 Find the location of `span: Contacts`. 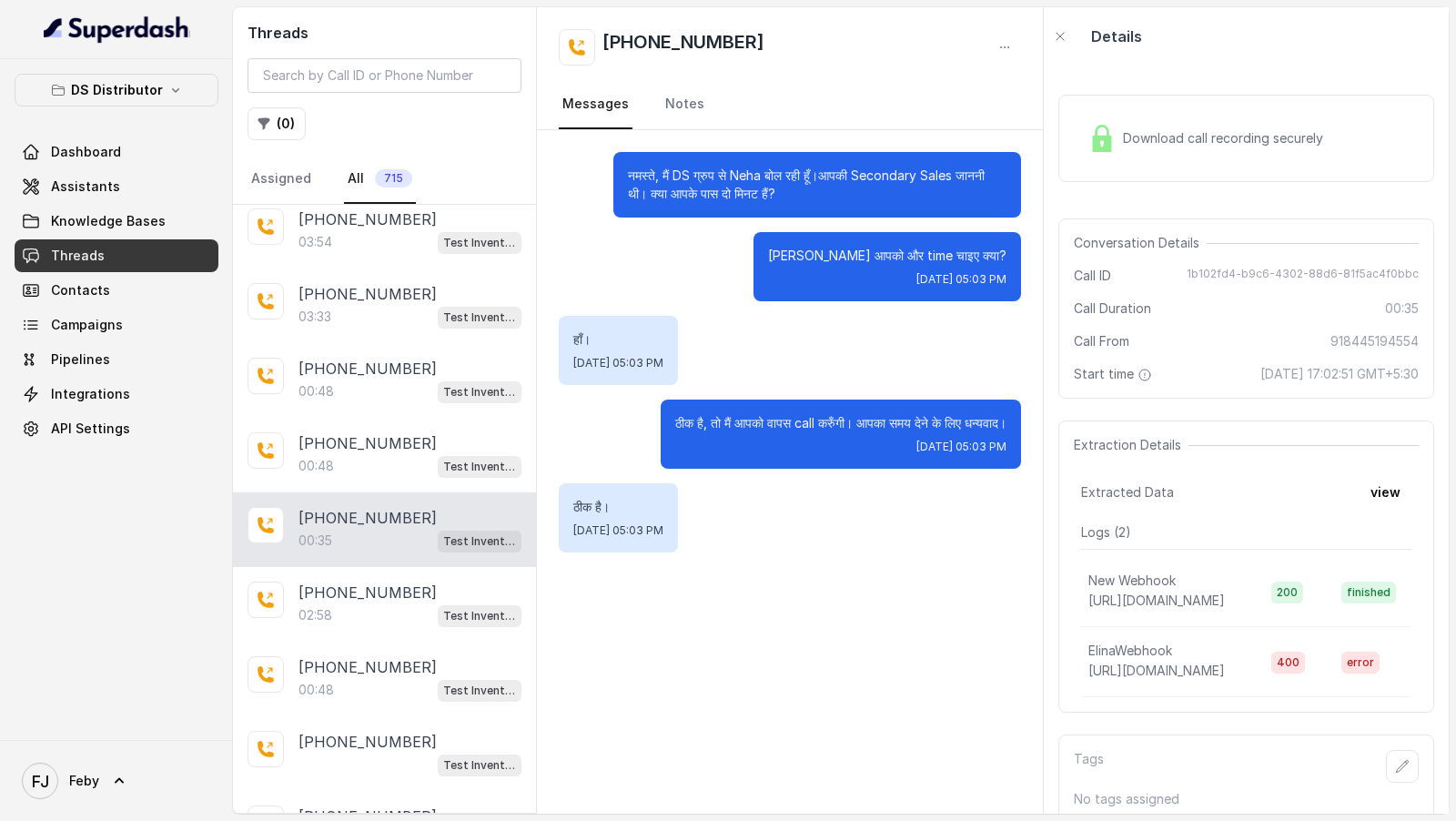

span: Contacts is located at coordinates (80, 290).